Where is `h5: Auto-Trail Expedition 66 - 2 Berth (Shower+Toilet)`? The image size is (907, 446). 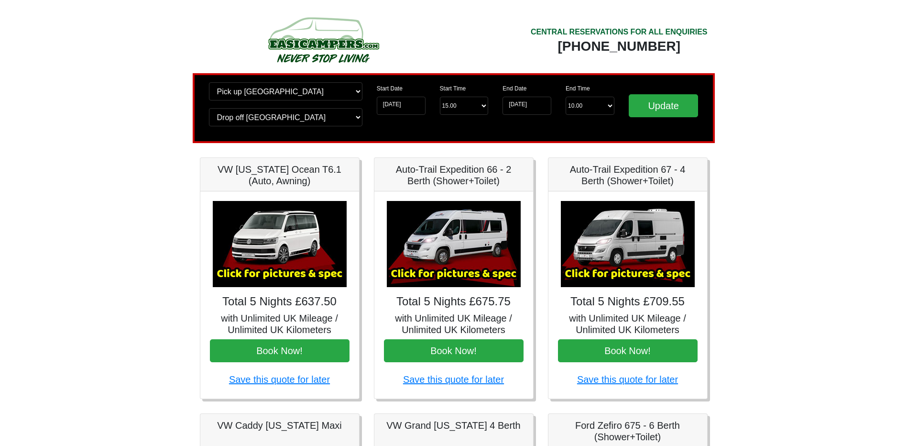 h5: Auto-Trail Expedition 66 - 2 Berth (Shower+Toilet) is located at coordinates (454, 175).